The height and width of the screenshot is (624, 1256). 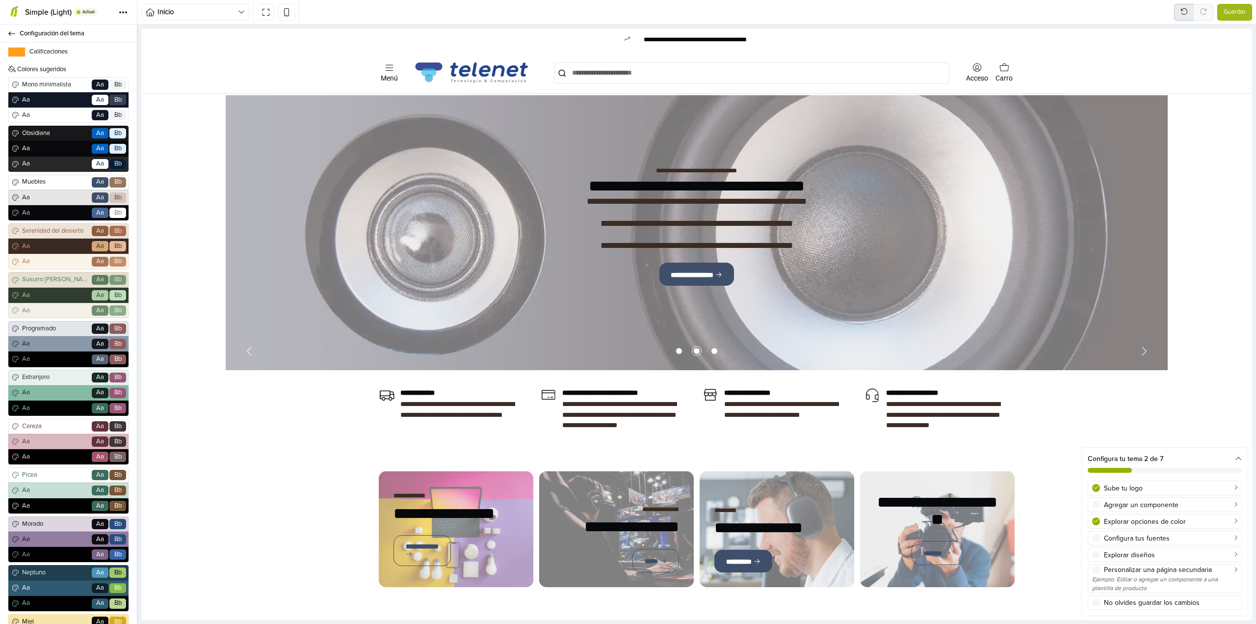 What do you see at coordinates (1235, 12) in the screenshot?
I see `span: Guardar` at bounding box center [1235, 12].